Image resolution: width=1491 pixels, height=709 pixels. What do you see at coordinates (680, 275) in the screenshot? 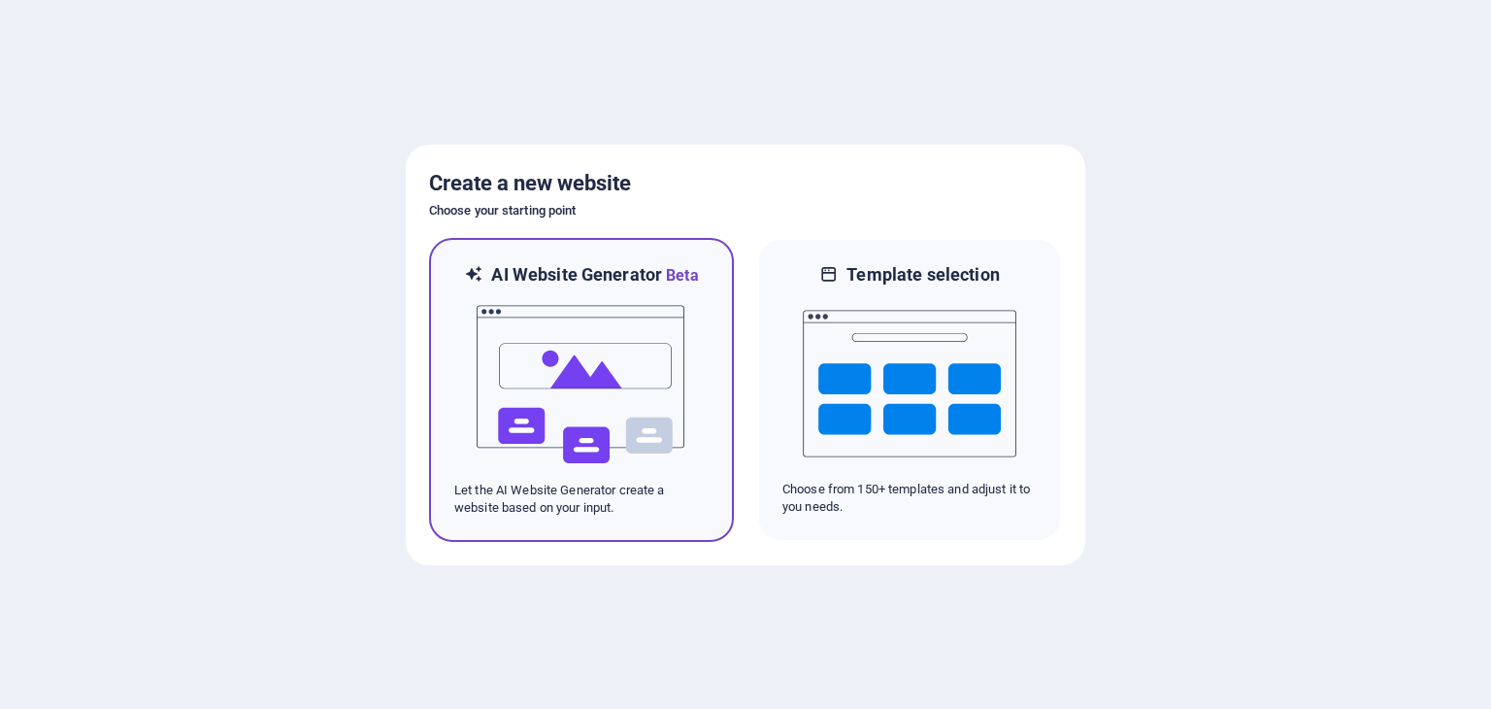
I see `span: Beta` at bounding box center [680, 275].